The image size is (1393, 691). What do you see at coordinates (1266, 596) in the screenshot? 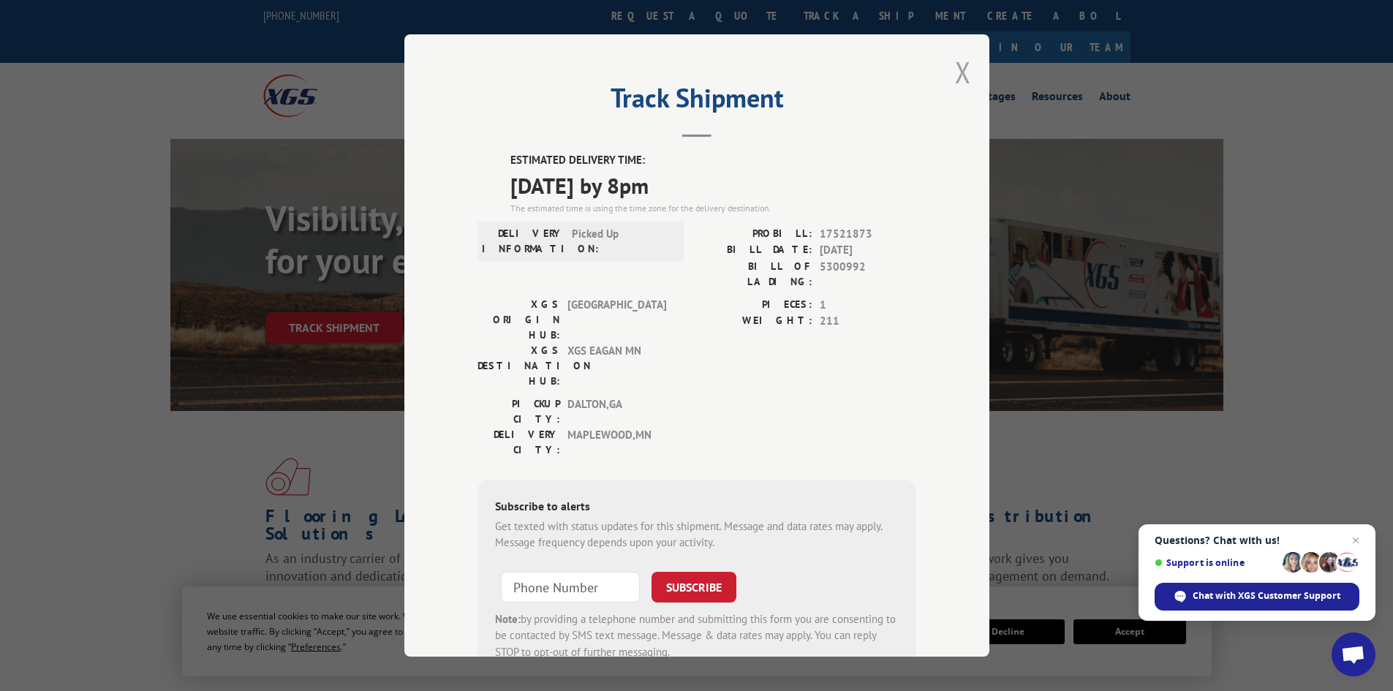
I see `span: Chat with XGS Customer Support` at bounding box center [1266, 596].